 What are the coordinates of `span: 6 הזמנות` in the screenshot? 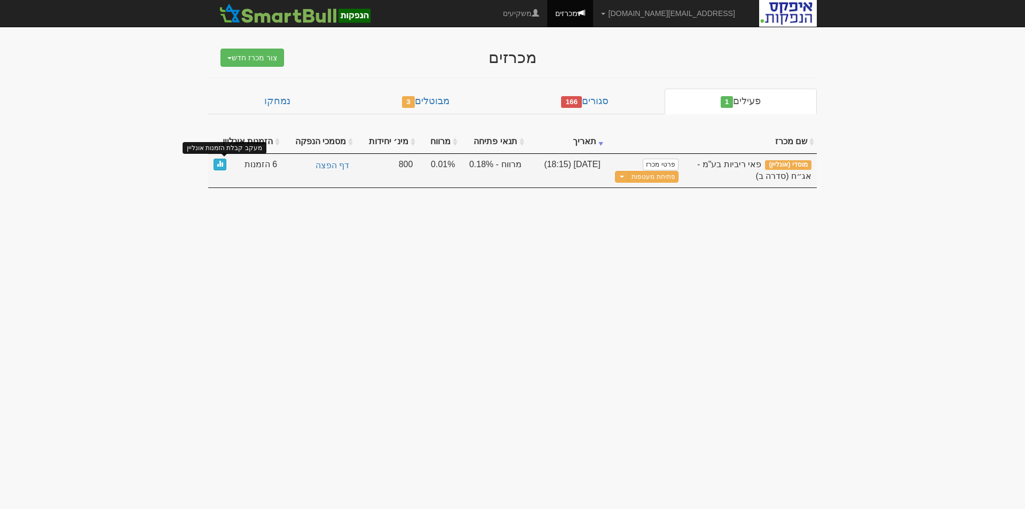 It's located at (261, 164).